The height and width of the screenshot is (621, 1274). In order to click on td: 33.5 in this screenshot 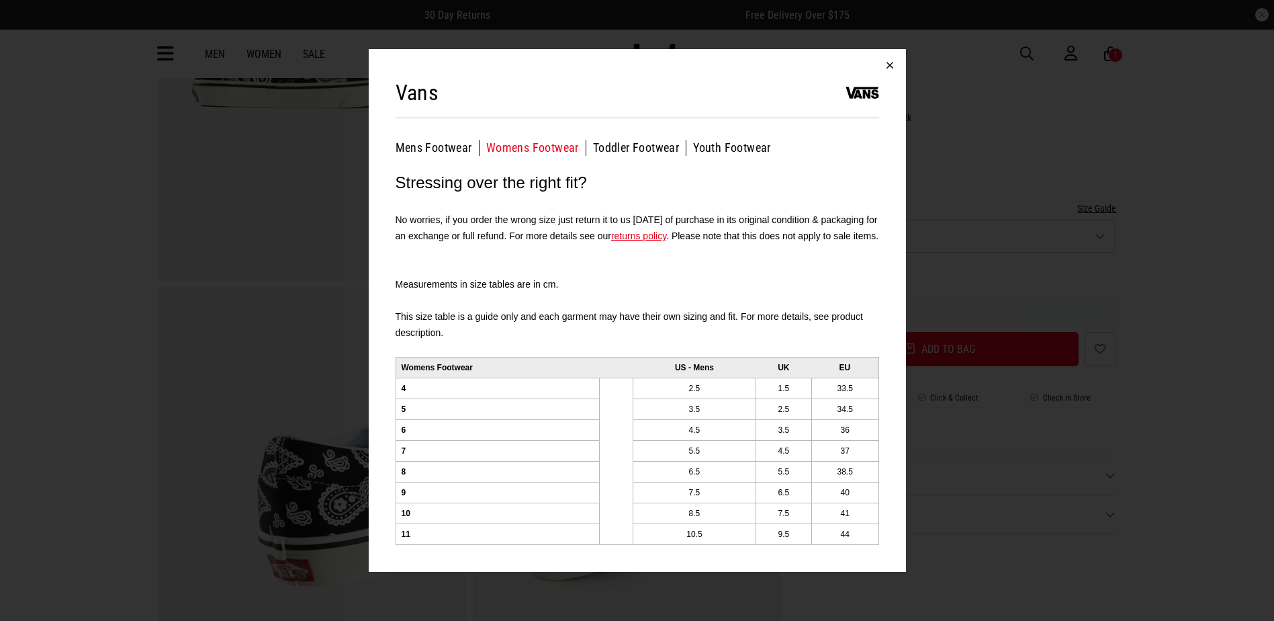, I will do `click(845, 387)`.